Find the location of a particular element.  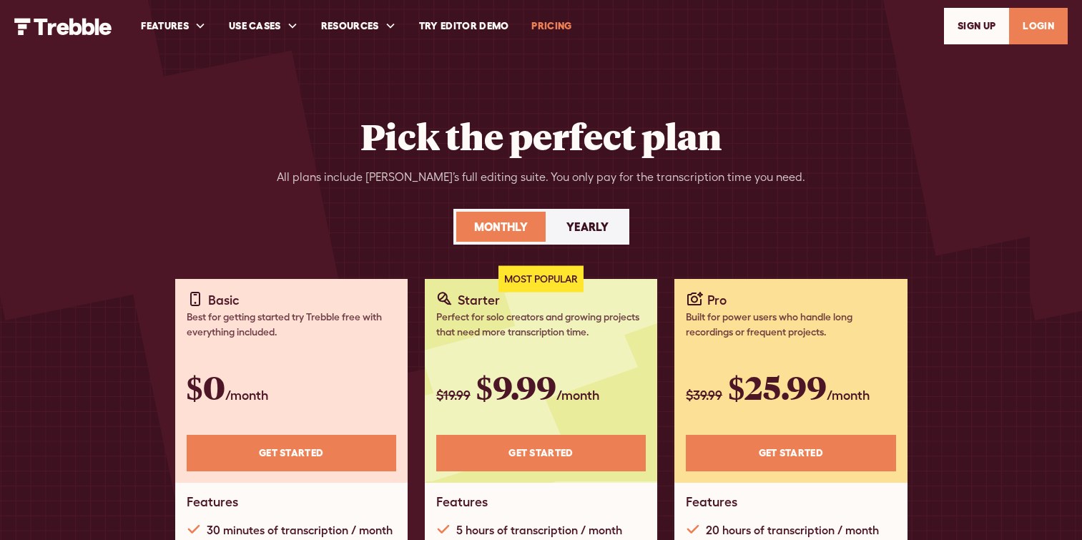

a: Monthly is located at coordinates (501, 227).